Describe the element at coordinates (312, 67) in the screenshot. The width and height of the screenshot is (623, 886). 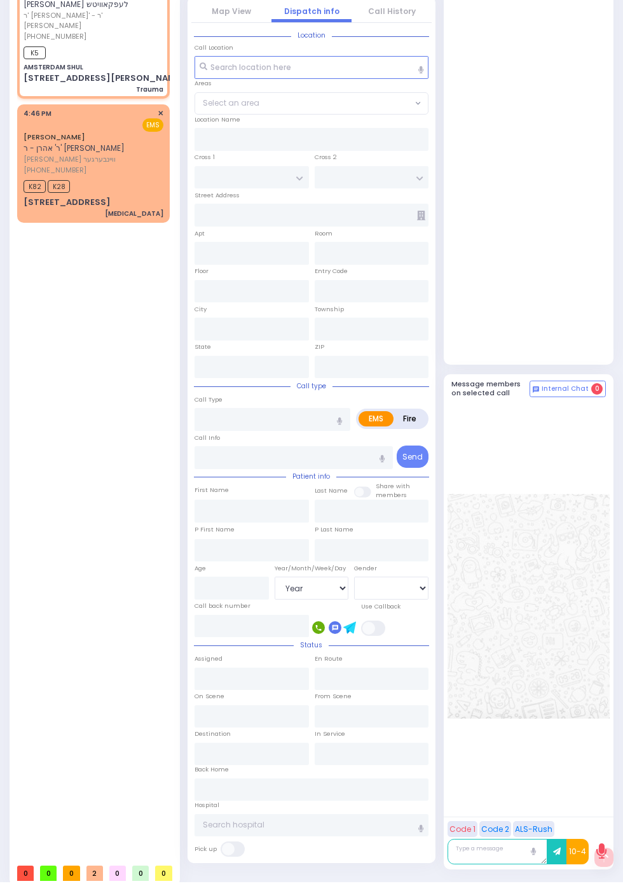
I see `input: Search location here` at that location.